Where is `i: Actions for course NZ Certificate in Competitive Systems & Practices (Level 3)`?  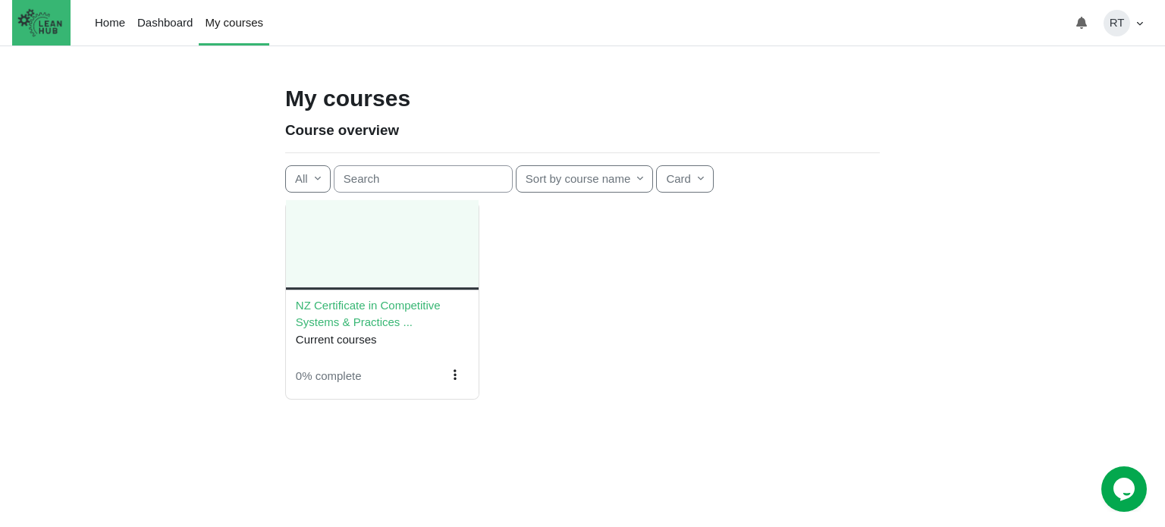
i: Actions for course NZ Certificate in Competitive Systems & Practices (Level 3) is located at coordinates (455, 375).